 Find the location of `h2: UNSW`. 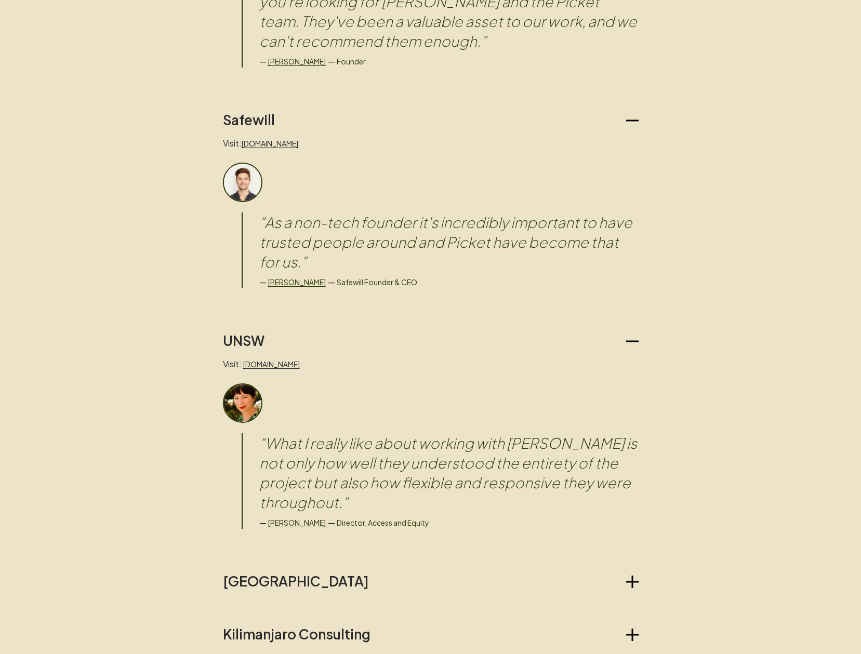

h2: UNSW is located at coordinates (244, 341).